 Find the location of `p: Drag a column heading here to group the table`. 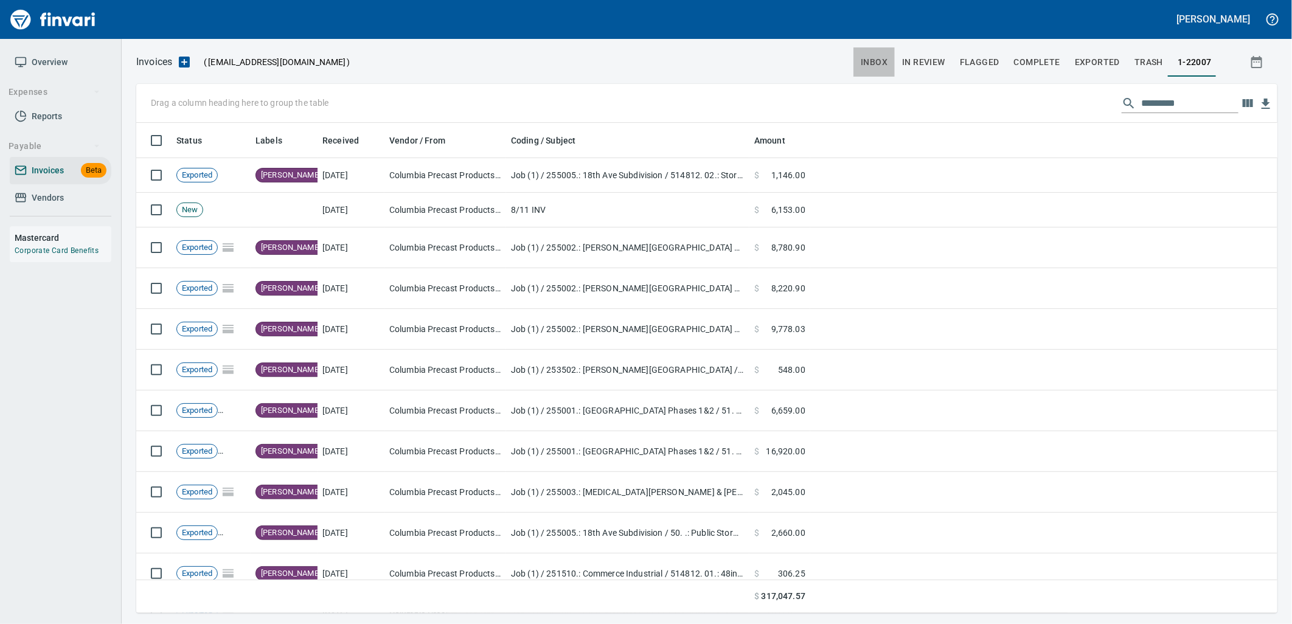

p: Drag a column heading here to group the table is located at coordinates (240, 103).